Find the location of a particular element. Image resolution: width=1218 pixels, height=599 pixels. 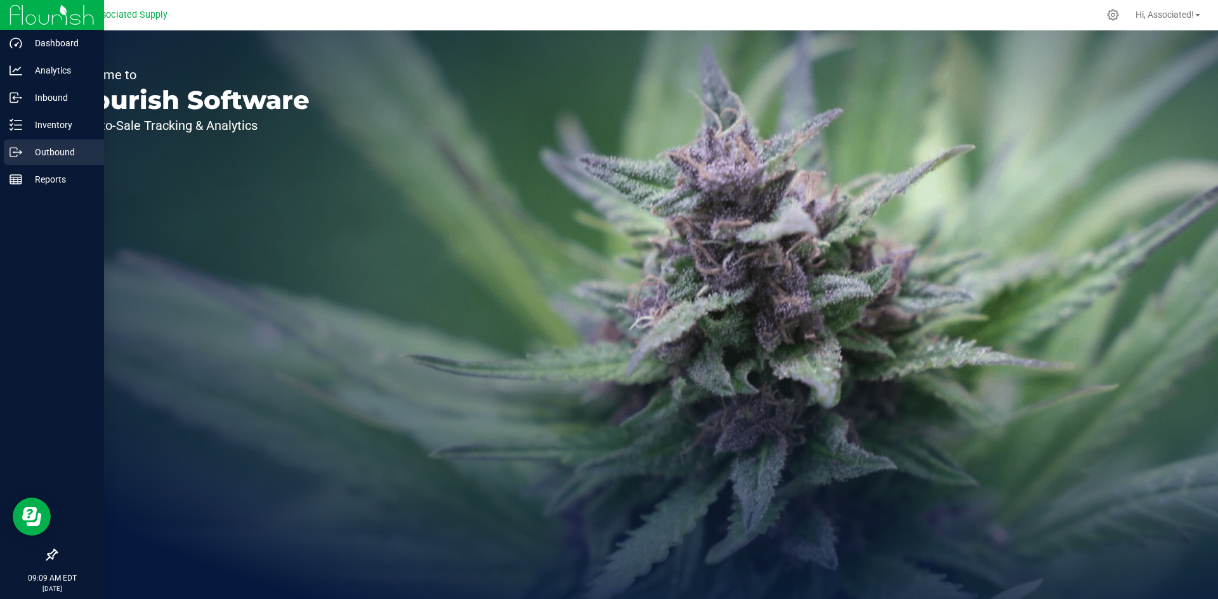

span: Hi, Associated! is located at coordinates (1165, 15).